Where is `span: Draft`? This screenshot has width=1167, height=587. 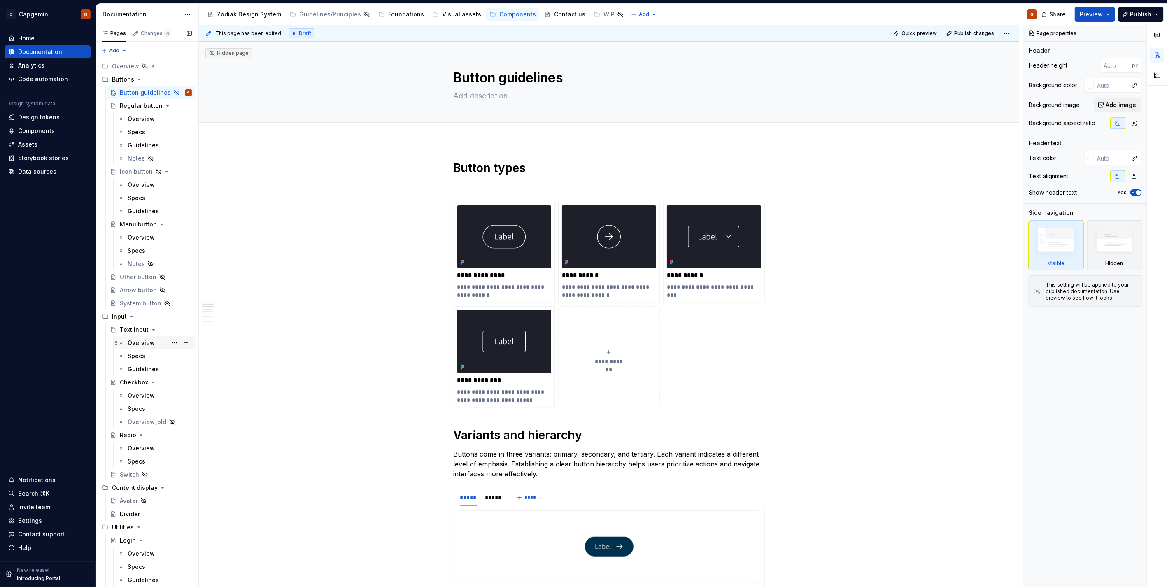
span: Draft is located at coordinates (305, 33).